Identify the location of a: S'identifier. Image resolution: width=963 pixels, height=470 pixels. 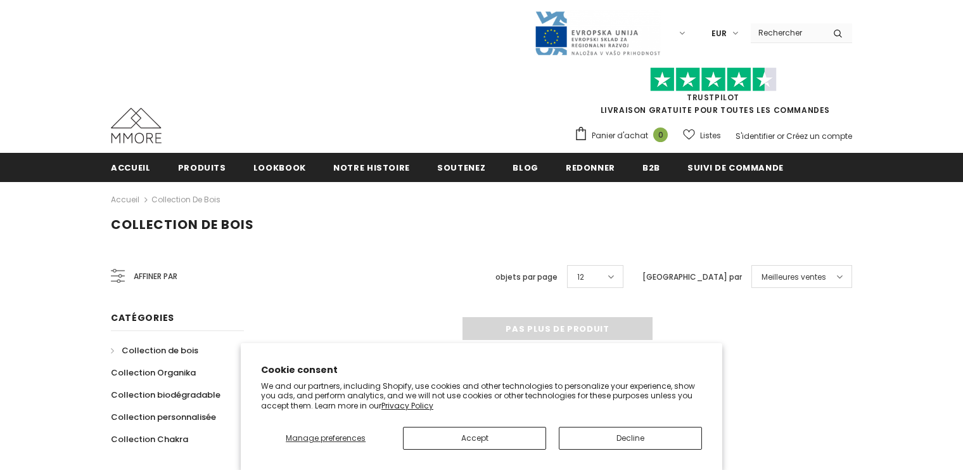
(755, 136).